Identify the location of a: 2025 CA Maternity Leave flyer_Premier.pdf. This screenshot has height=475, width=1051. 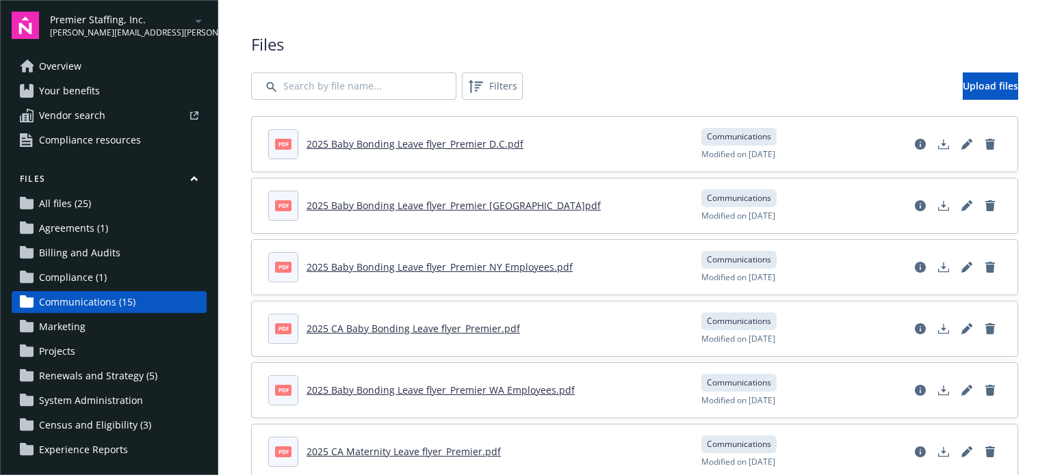
(404, 451).